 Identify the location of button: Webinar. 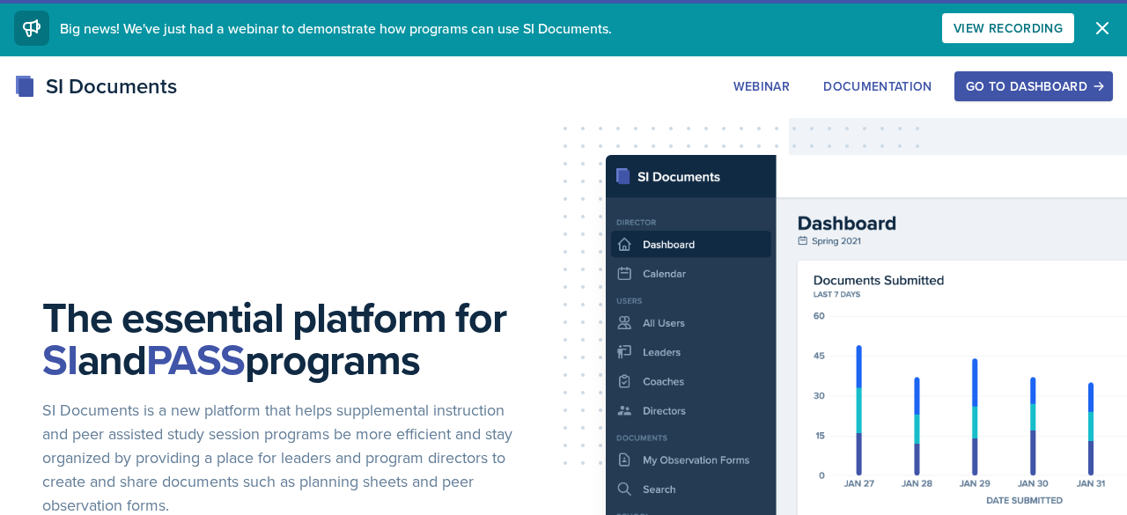
(762, 86).